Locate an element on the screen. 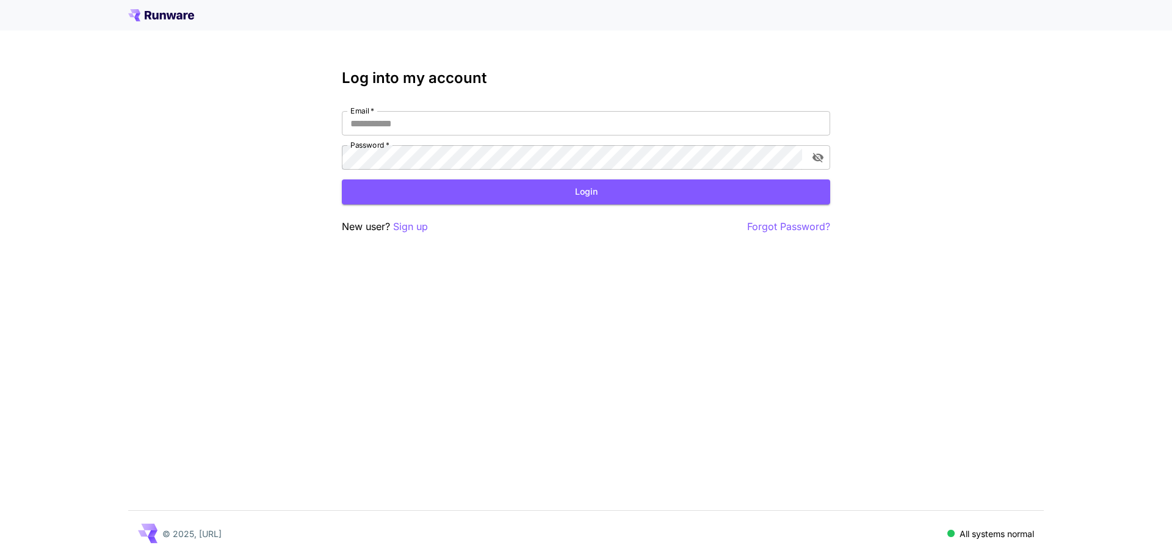  p: New user? is located at coordinates (385, 226).